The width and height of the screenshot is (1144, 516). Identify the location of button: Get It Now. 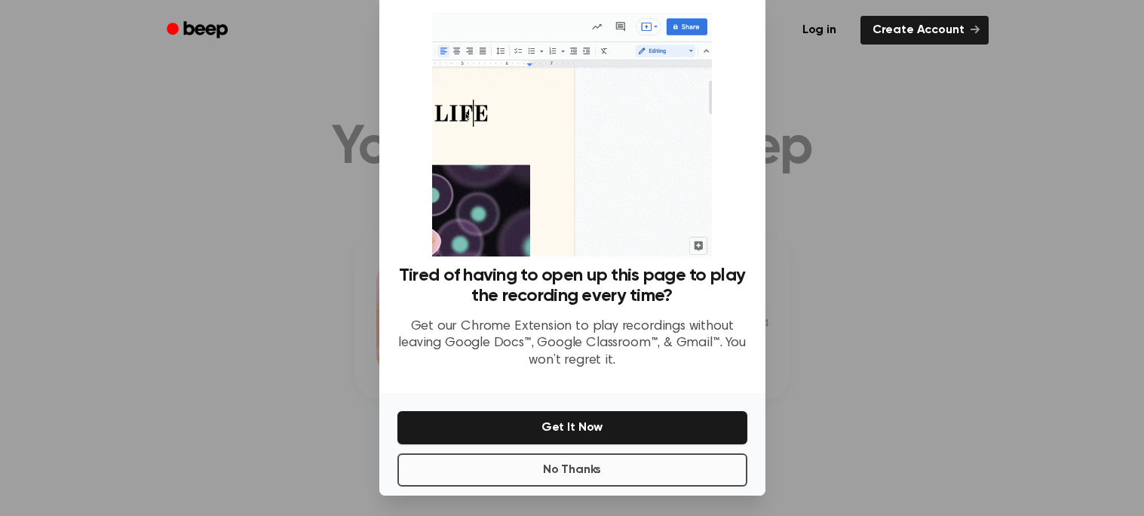
(572, 427).